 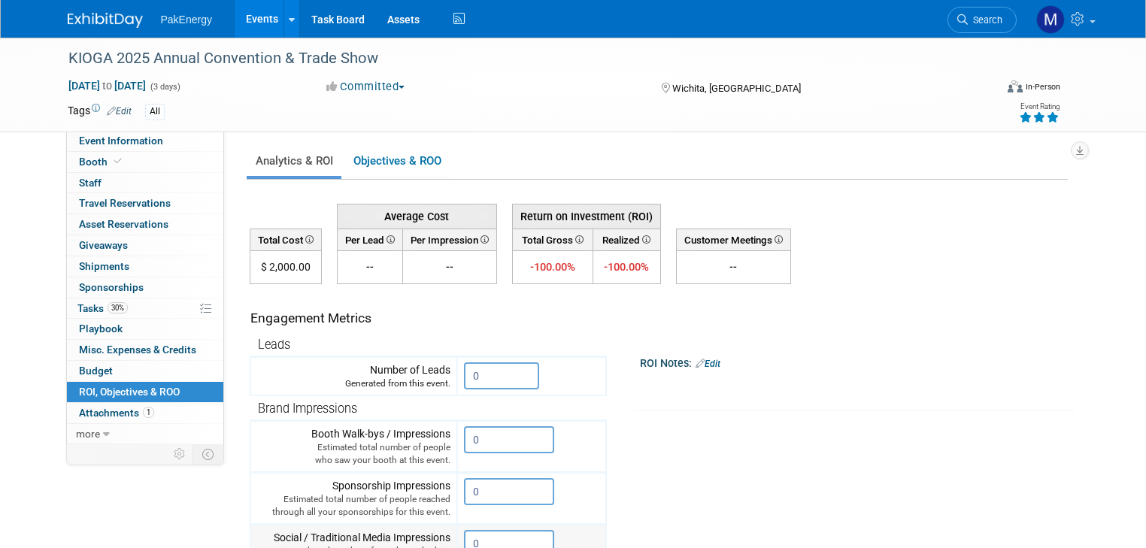 I want to click on th: Return on Investment (ROI), so click(x=586, y=216).